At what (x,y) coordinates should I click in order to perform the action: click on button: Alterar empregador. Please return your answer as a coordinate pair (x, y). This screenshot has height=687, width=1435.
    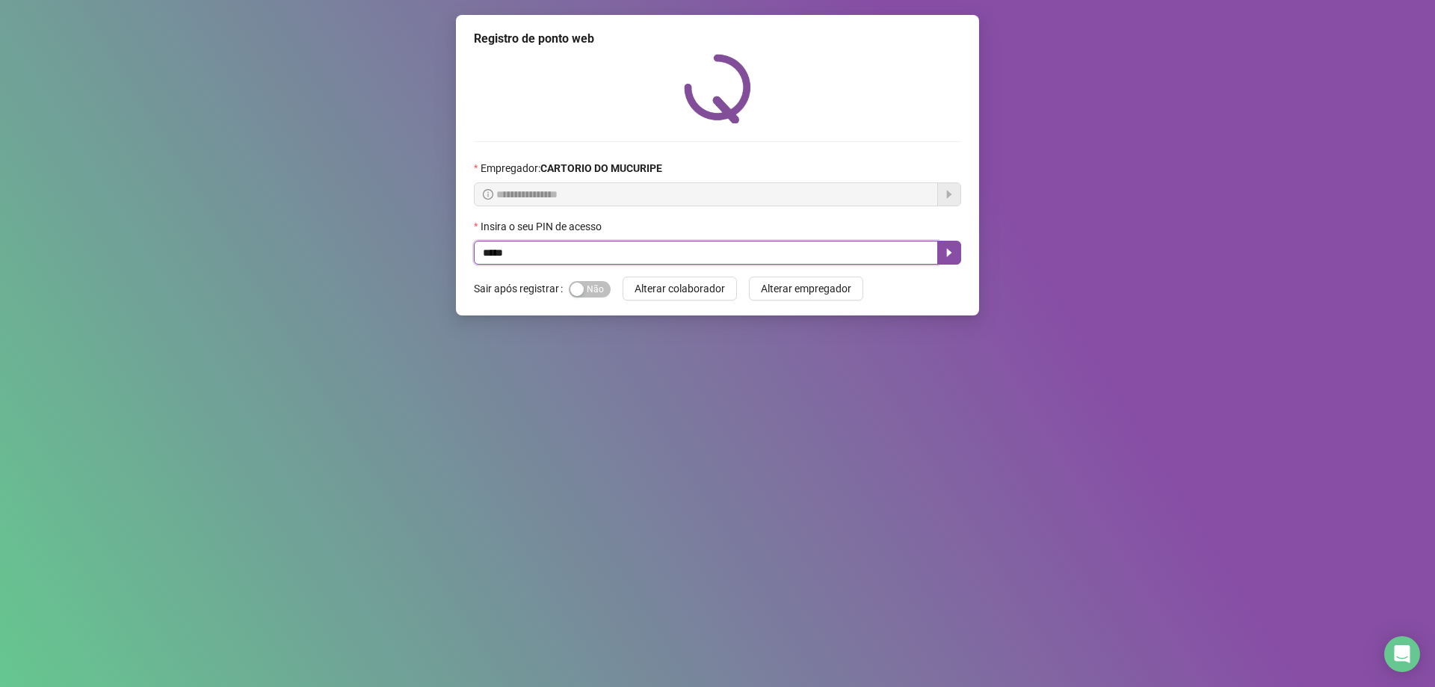
    Looking at the image, I should click on (805, 288).